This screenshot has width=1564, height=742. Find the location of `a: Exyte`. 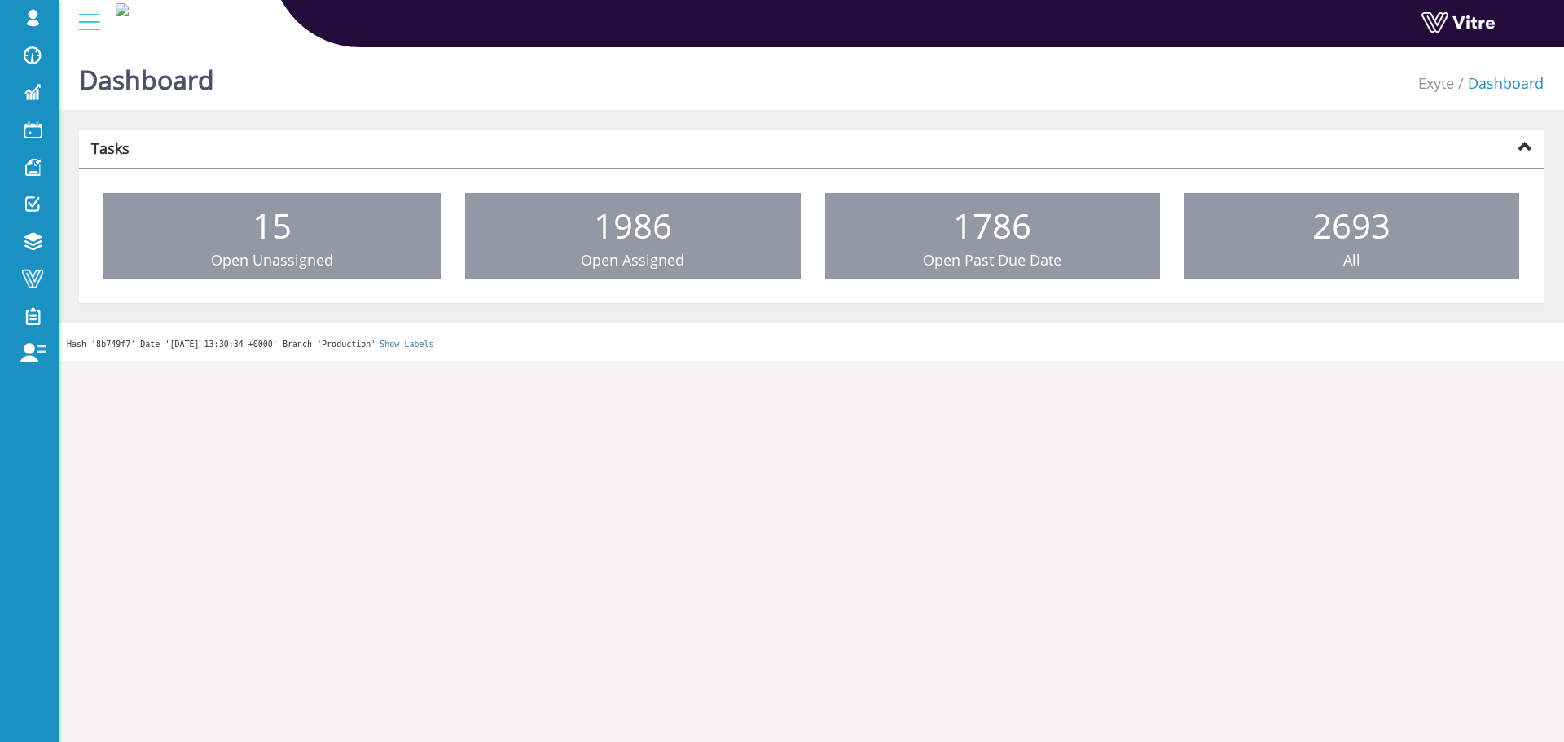

a: Exyte is located at coordinates (1436, 83).